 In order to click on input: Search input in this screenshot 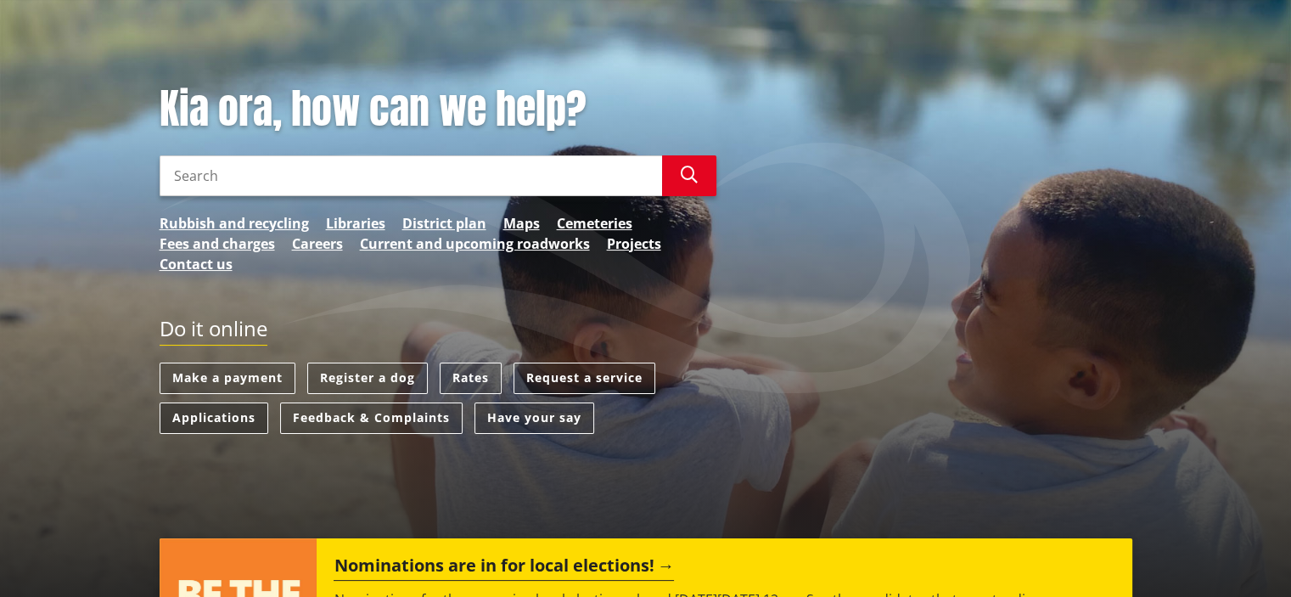, I will do `click(411, 176)`.